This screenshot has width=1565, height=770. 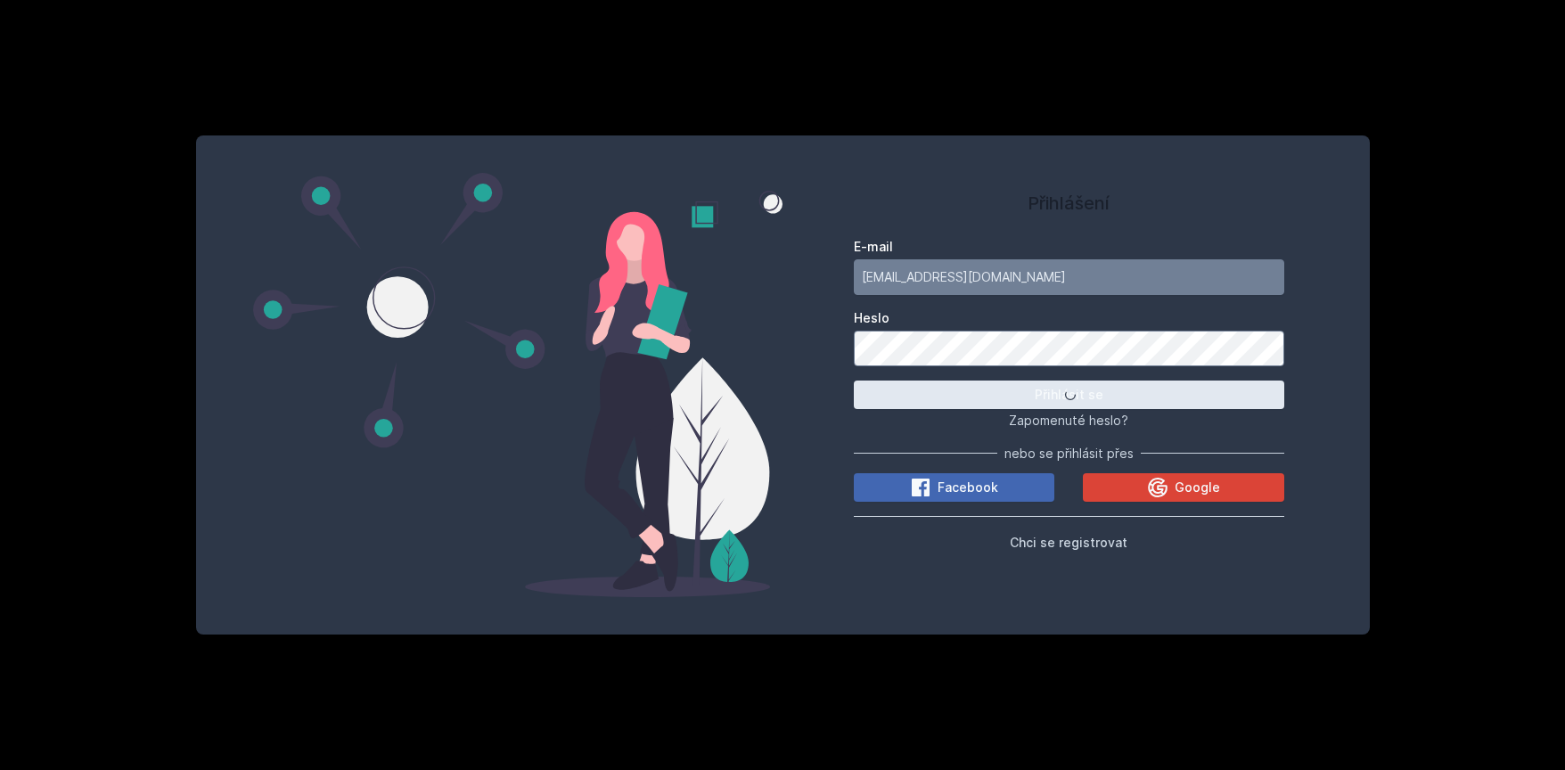 I want to click on span: Facebook, so click(x=968, y=487).